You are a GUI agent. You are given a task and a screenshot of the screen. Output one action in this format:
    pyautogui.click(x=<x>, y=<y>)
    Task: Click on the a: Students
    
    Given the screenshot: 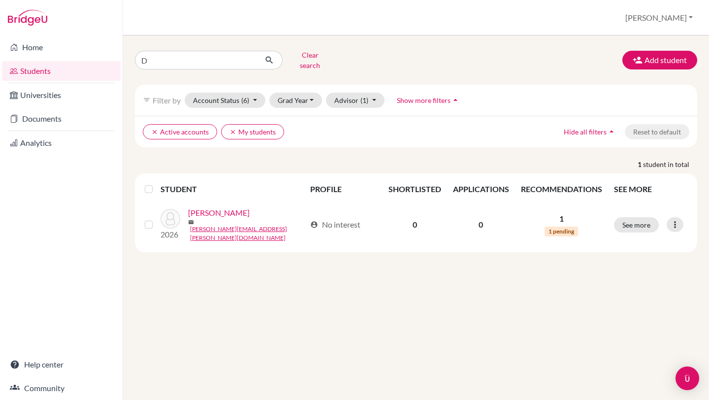 What is the action you would take?
    pyautogui.click(x=61, y=71)
    